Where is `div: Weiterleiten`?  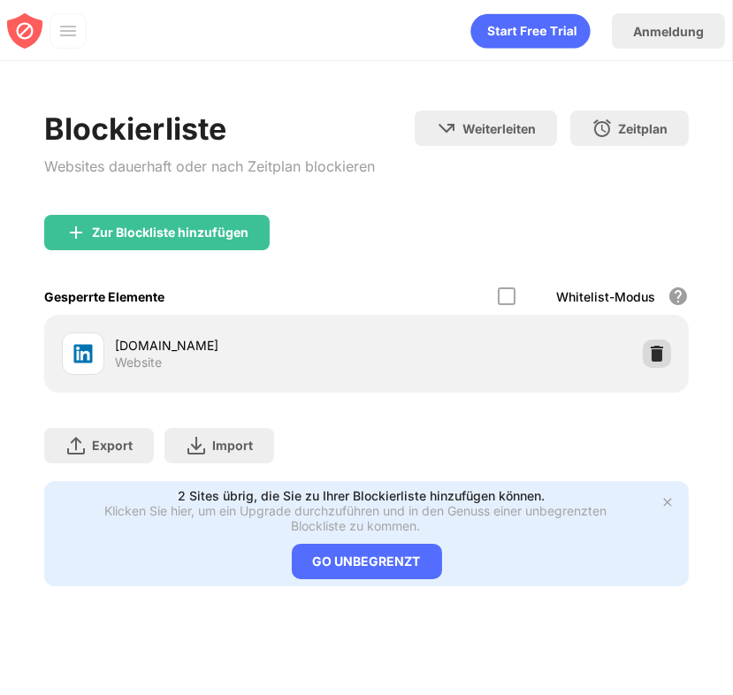 div: Weiterleiten is located at coordinates (499, 128).